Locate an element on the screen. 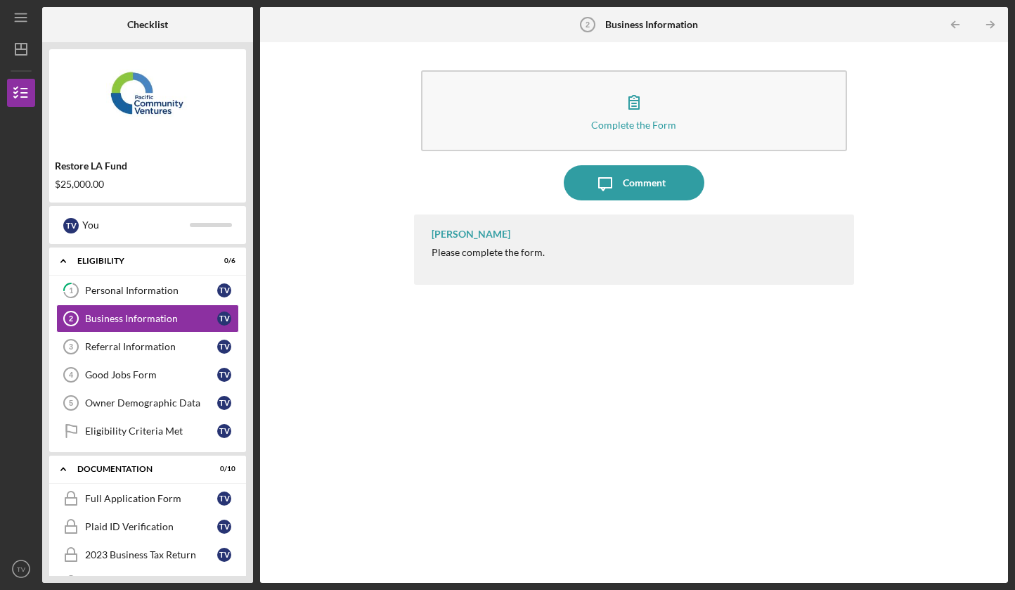  div: $25,000.00 is located at coordinates (148, 184).